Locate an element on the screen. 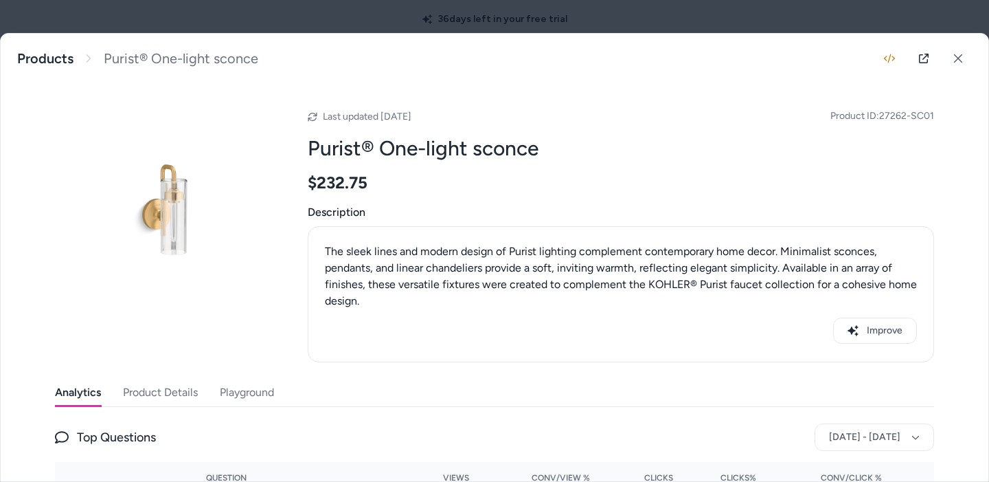 The height and width of the screenshot is (482, 989). nav: breadcrumb is located at coordinates (137, 58).